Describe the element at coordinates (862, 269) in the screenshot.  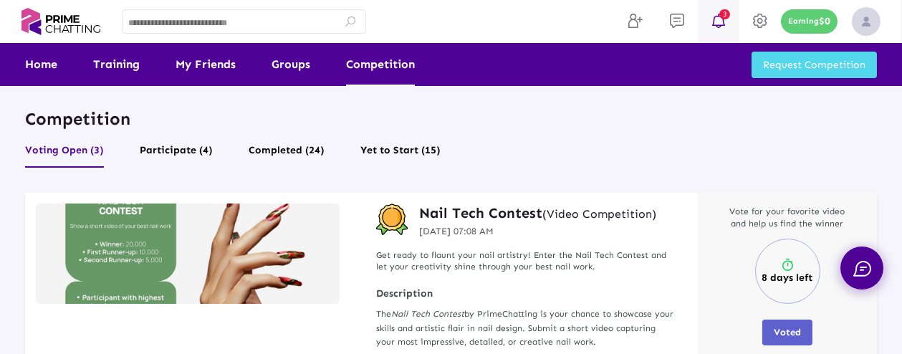
I see `img: chat.svg` at that location.